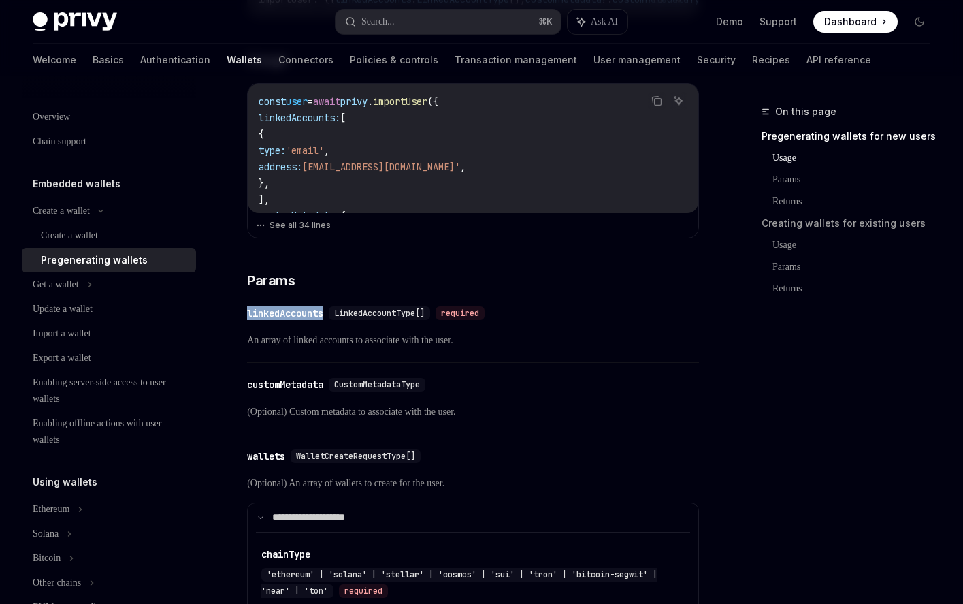 The width and height of the screenshot is (963, 604). What do you see at coordinates (473, 412) in the screenshot?
I see `span: (Optional) Custom metadata to associate with the user.` at bounding box center [473, 412].